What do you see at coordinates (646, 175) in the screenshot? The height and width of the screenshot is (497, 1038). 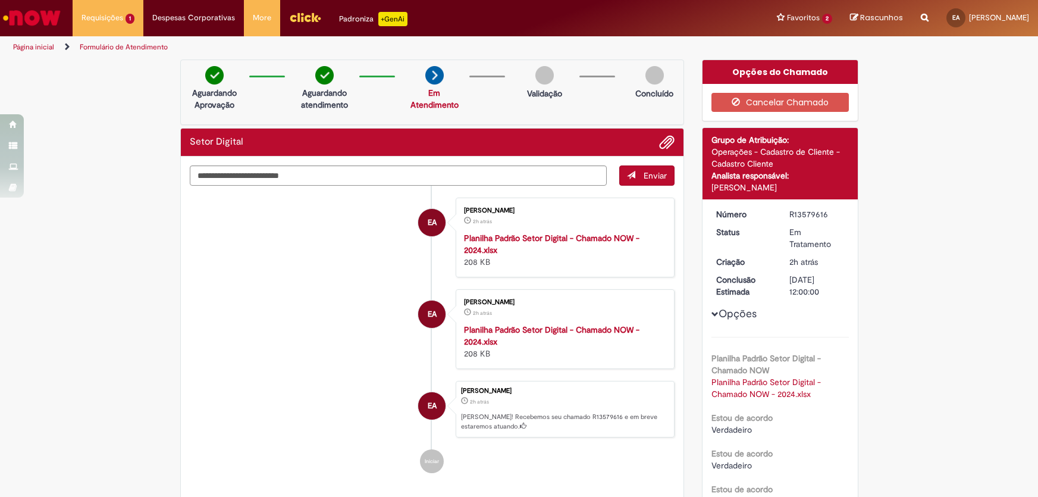 I see `button: Enviar` at bounding box center [646, 175].